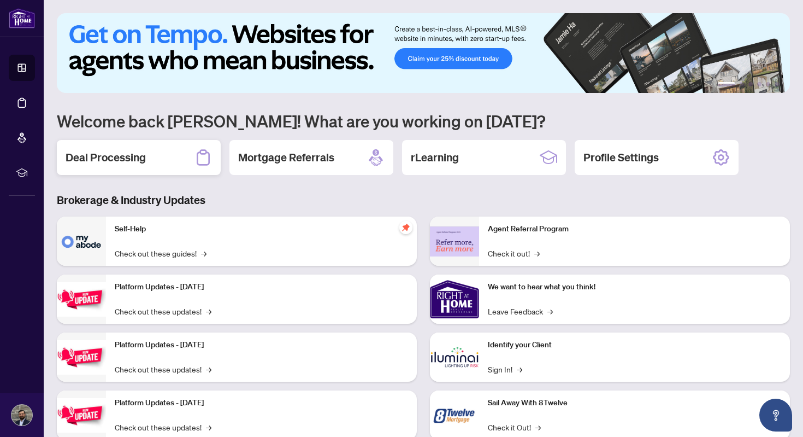 The width and height of the screenshot is (803, 437). What do you see at coordinates (435, 157) in the screenshot?
I see `h2: rLearning` at bounding box center [435, 157].